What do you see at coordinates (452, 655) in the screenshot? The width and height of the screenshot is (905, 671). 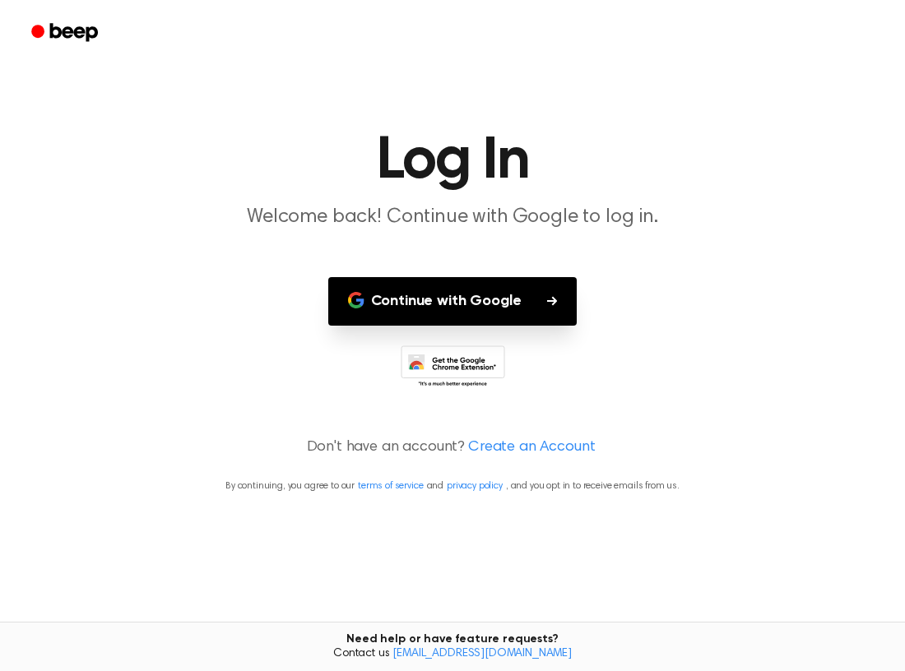 I see `span: Contact us` at bounding box center [452, 655].